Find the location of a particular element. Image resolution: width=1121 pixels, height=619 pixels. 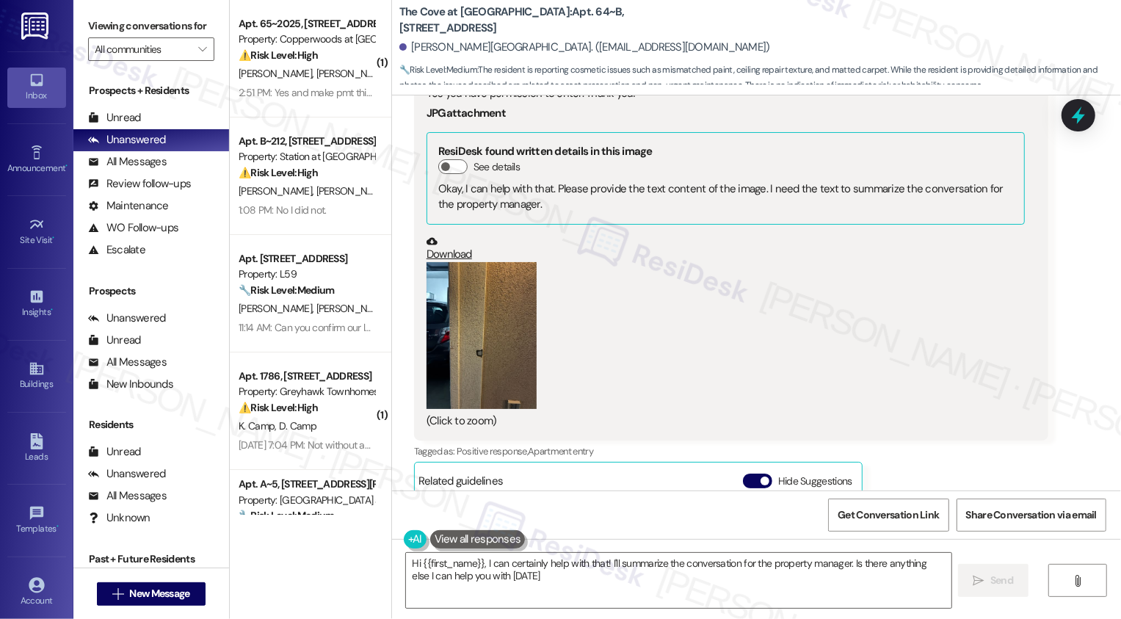

b: ResiDesk found written details in this image is located at coordinates (546, 151).